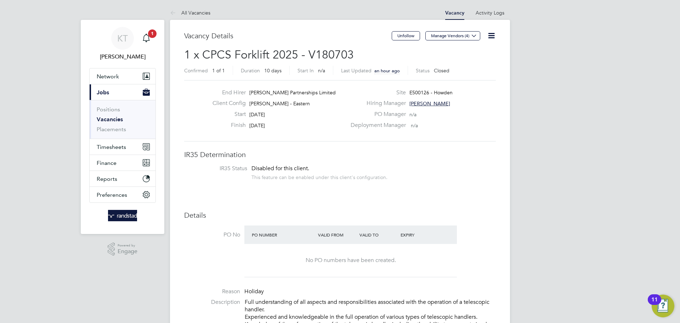  What do you see at coordinates (190, 13) in the screenshot?
I see `a: All Vacancies` at bounding box center [190, 13].